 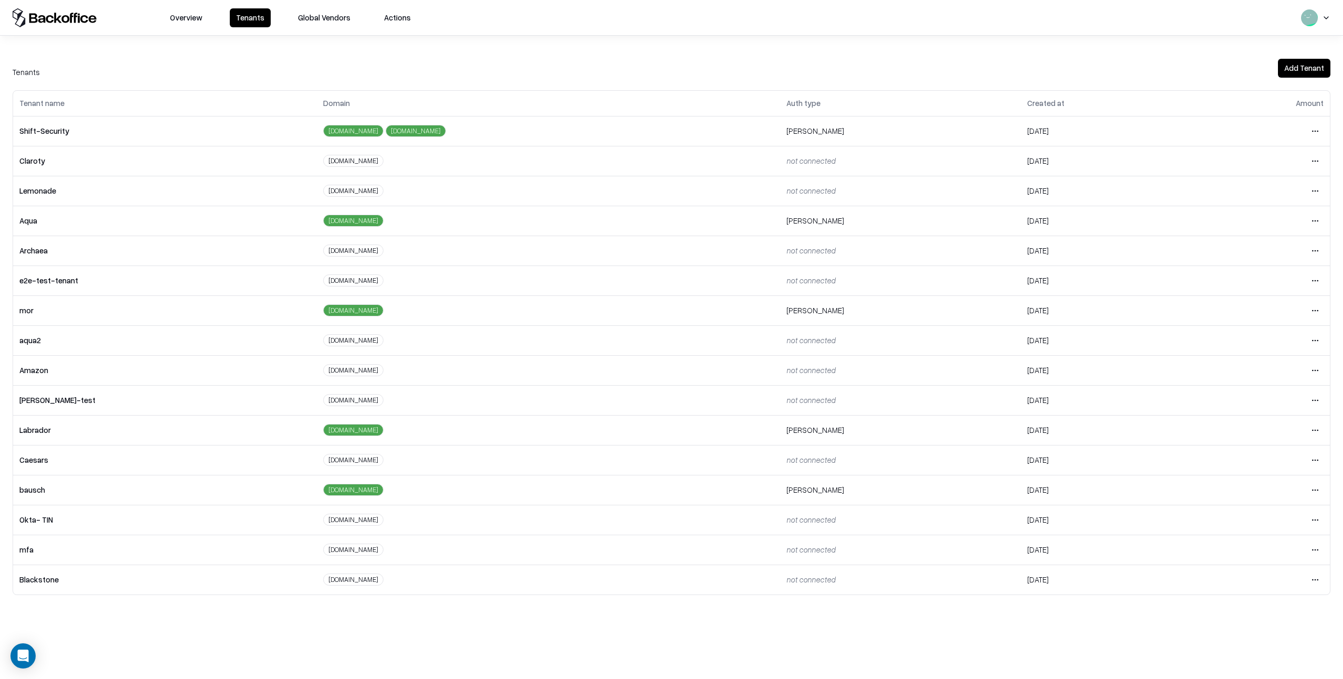 I want to click on td: Caesars, so click(x=165, y=460).